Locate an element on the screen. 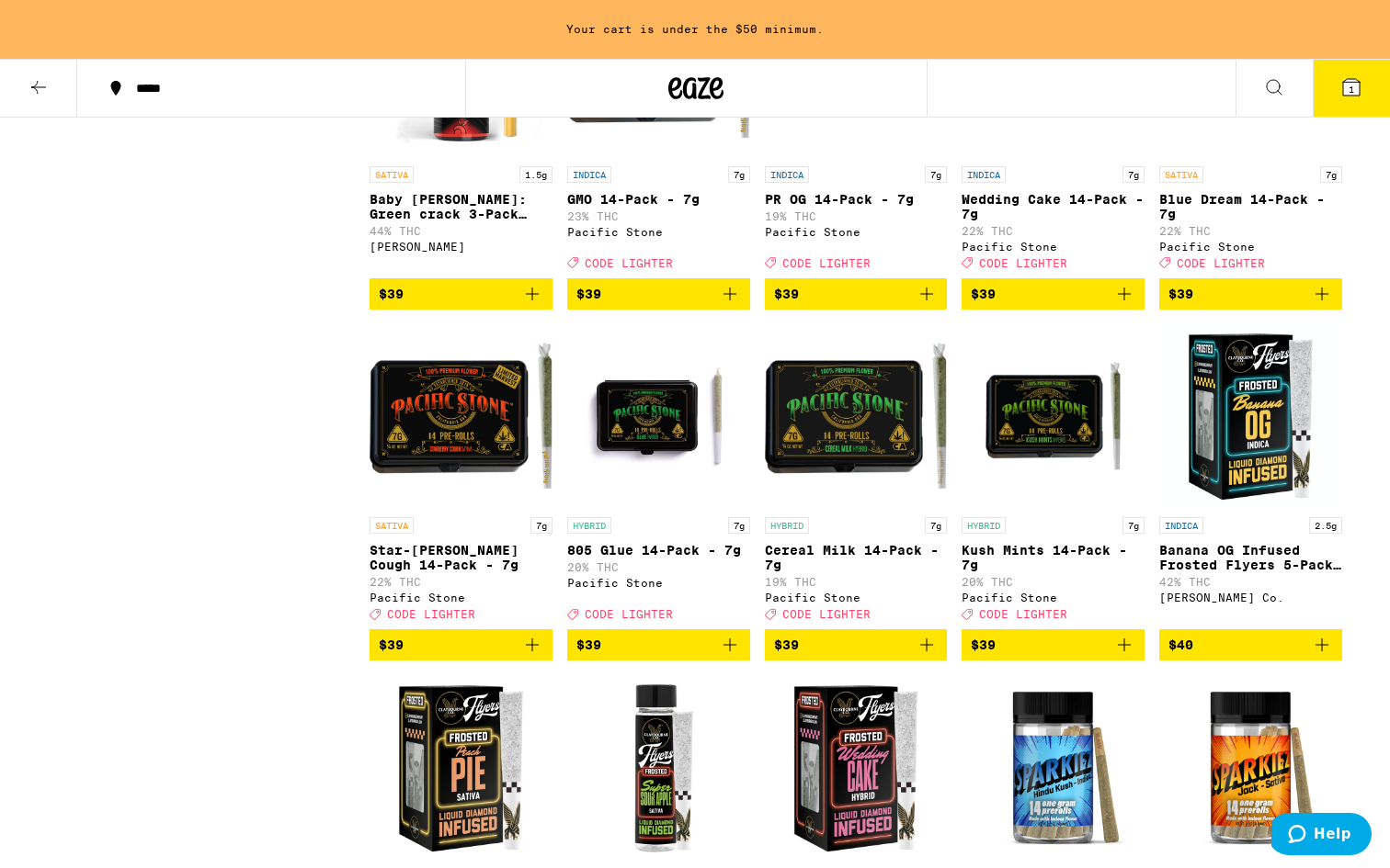  span: 1 is located at coordinates (1351, 90).